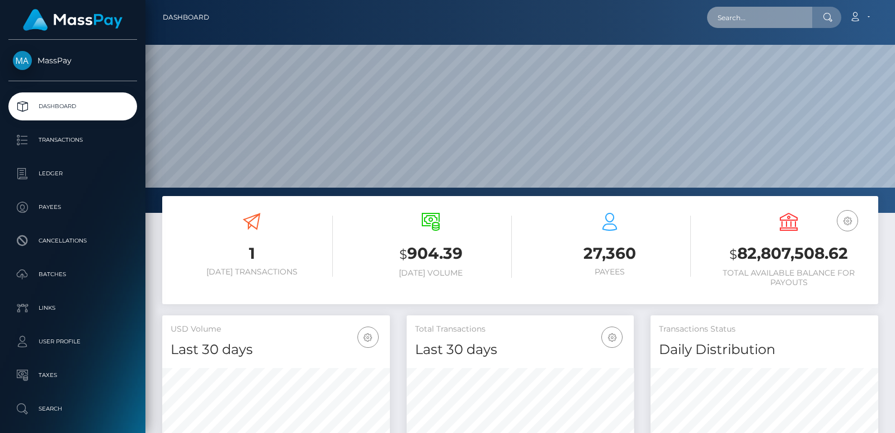  I want to click on p: User Profile, so click(73, 341).